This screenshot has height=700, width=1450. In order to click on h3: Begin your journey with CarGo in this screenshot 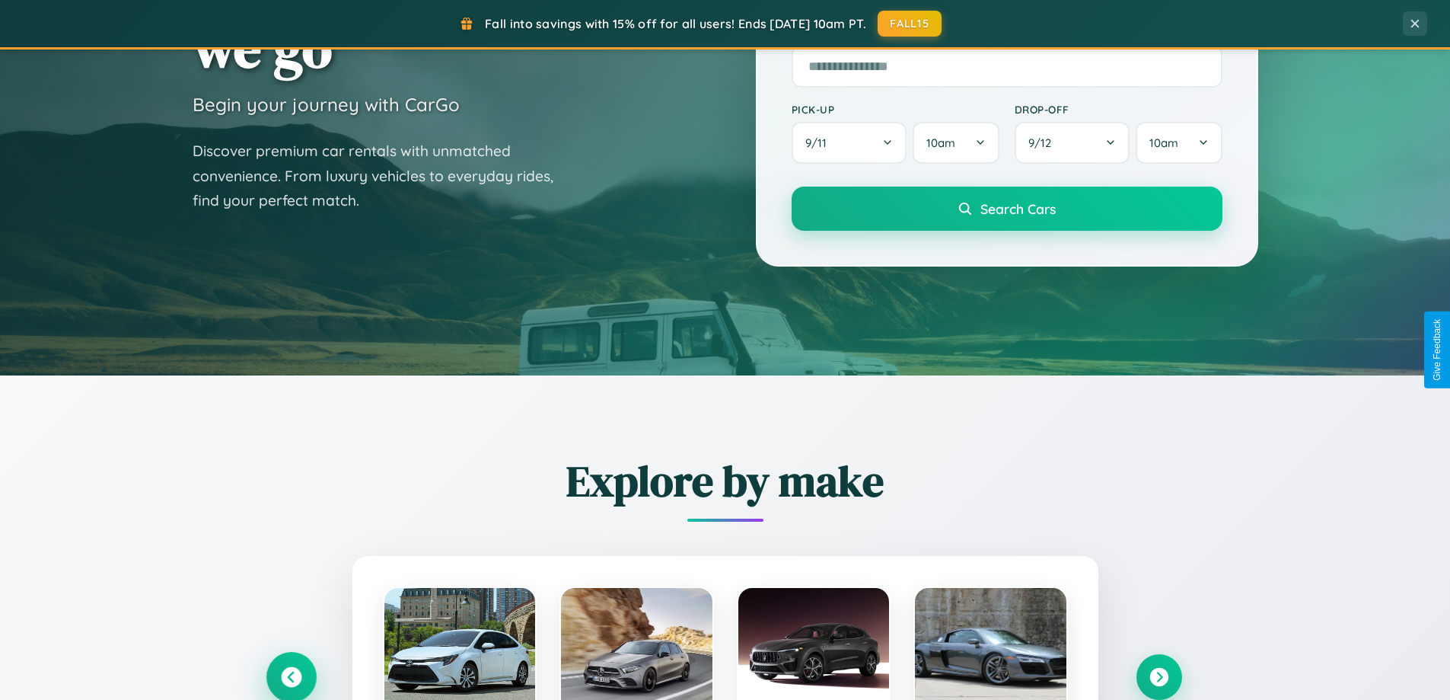, I will do `click(326, 104)`.